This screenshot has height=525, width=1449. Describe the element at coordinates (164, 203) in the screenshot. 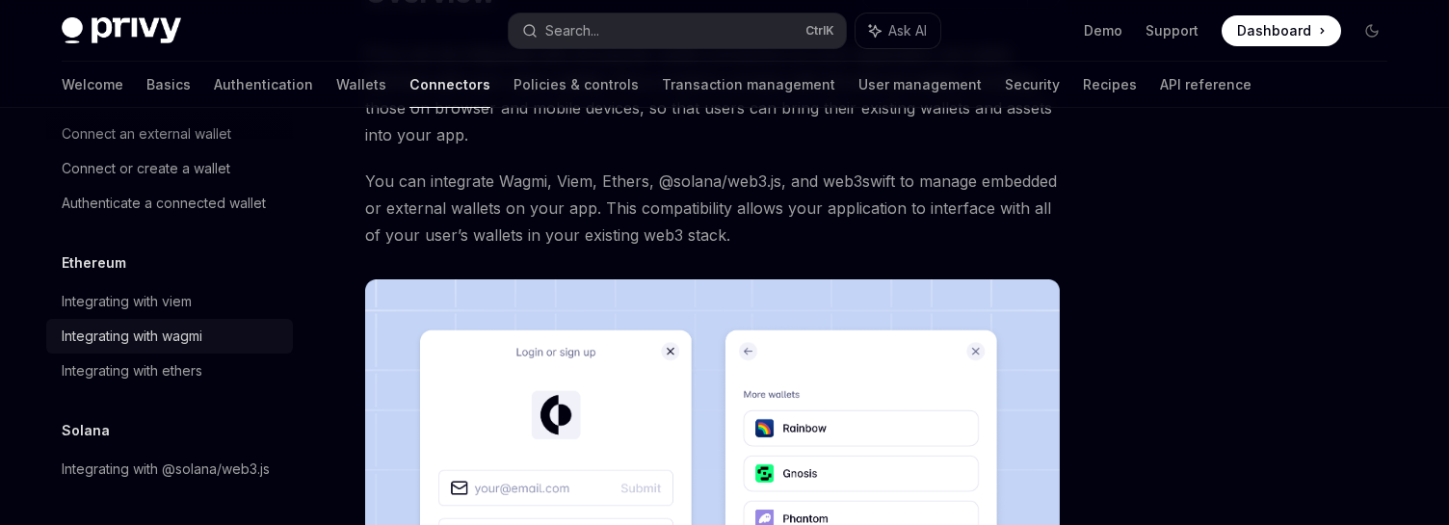

I see `div: Authenticate a connected wallet` at that location.